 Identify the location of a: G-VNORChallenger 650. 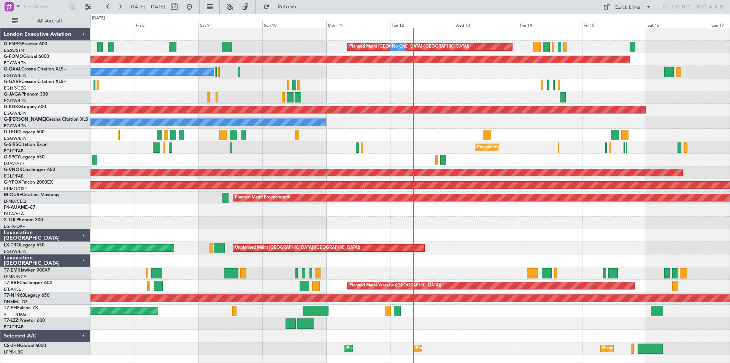
(29, 170).